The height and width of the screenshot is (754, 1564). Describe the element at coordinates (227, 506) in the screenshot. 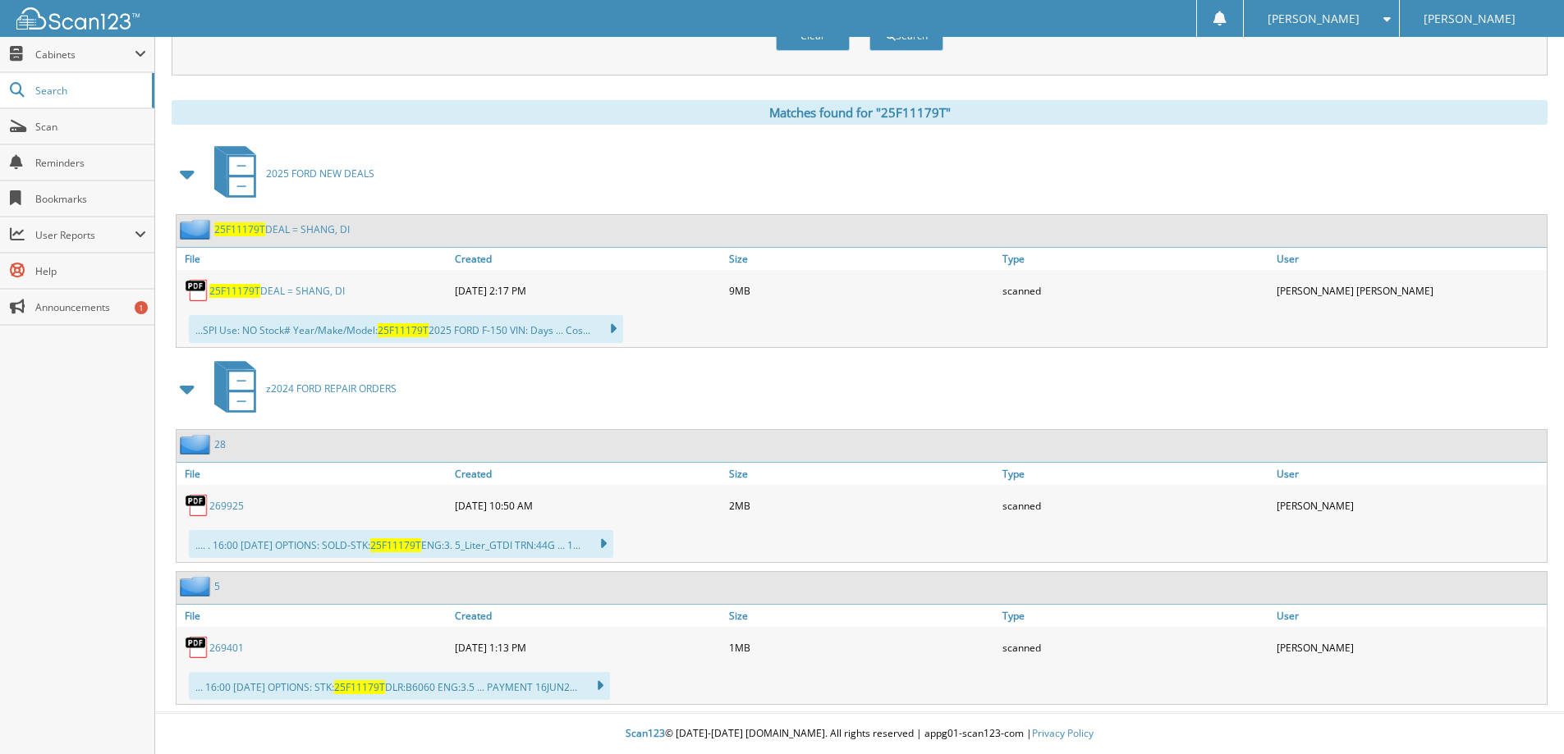

I see `a: 269925` at that location.